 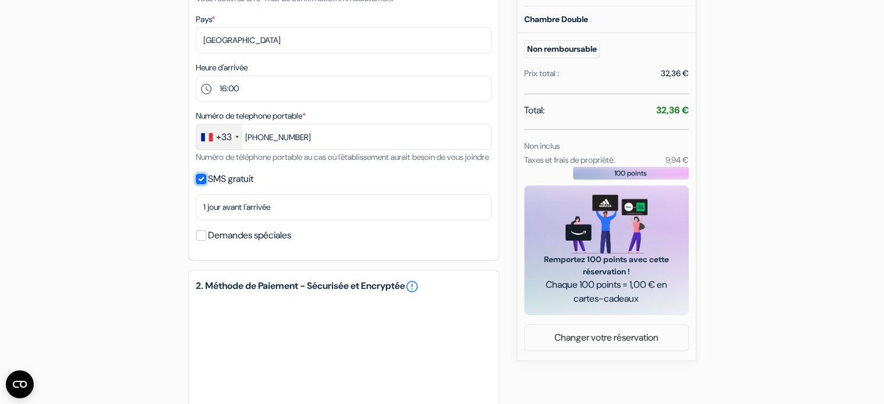 What do you see at coordinates (251, 116) in the screenshot?
I see `label: Numéro de telephone portable` at bounding box center [251, 116].